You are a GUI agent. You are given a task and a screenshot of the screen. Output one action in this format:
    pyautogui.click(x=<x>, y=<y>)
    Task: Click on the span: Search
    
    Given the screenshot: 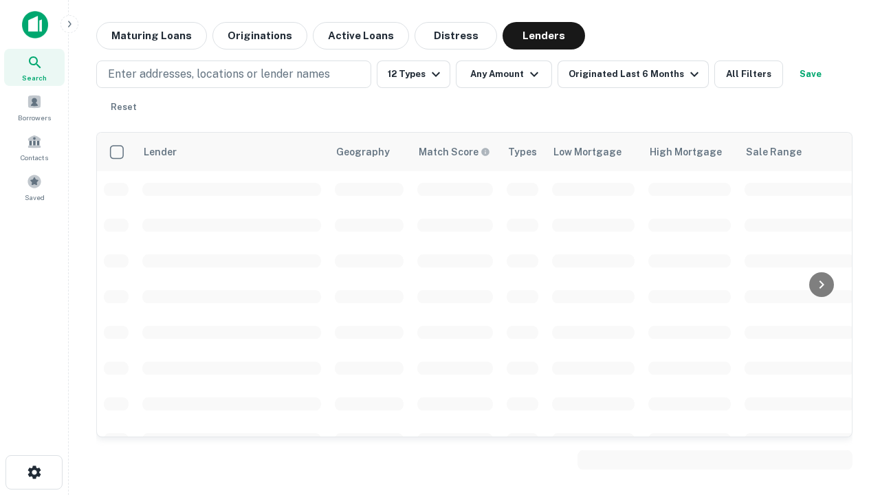 What is the action you would take?
    pyautogui.click(x=34, y=78)
    